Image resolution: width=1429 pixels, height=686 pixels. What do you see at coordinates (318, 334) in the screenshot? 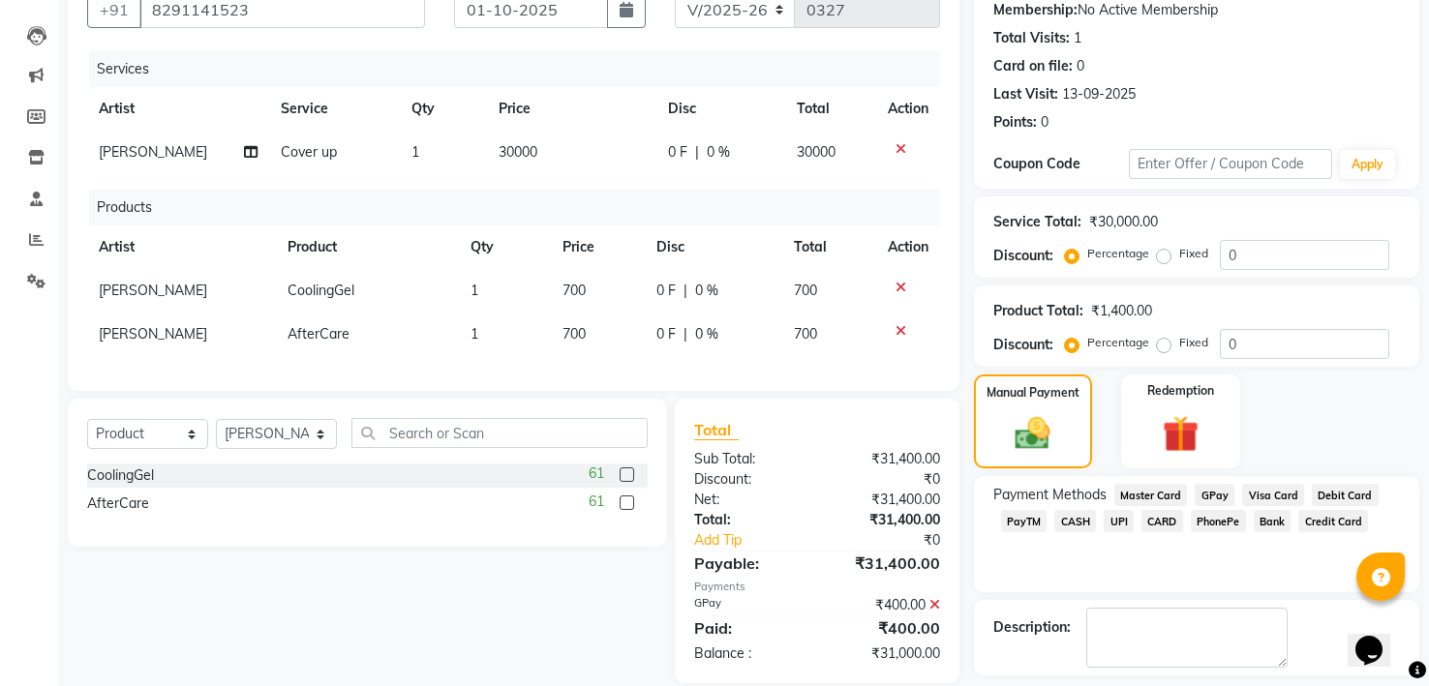
I see `span: AfterCare` at bounding box center [318, 334].